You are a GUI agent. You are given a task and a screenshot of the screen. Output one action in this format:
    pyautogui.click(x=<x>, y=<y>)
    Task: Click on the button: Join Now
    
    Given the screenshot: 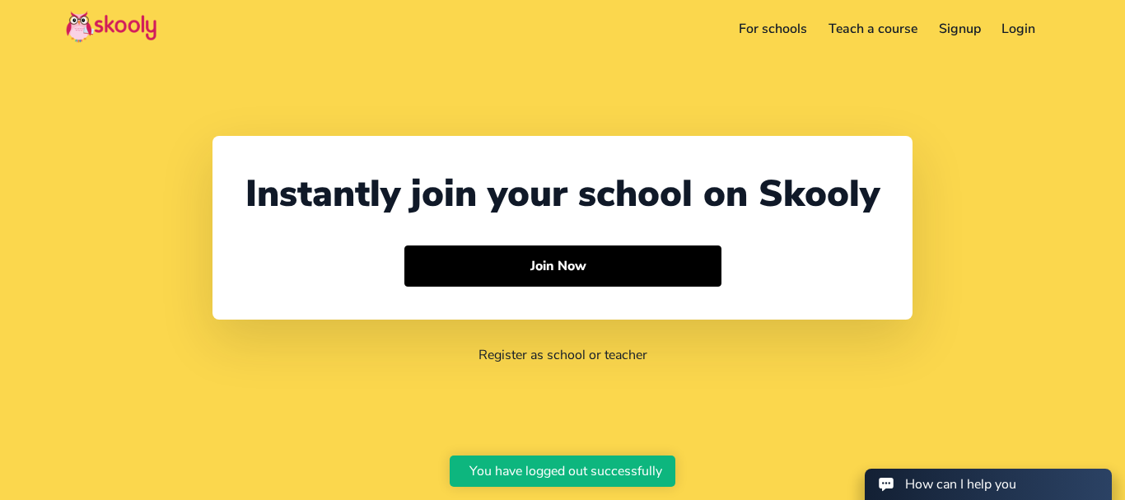 What is the action you would take?
    pyautogui.click(x=563, y=266)
    